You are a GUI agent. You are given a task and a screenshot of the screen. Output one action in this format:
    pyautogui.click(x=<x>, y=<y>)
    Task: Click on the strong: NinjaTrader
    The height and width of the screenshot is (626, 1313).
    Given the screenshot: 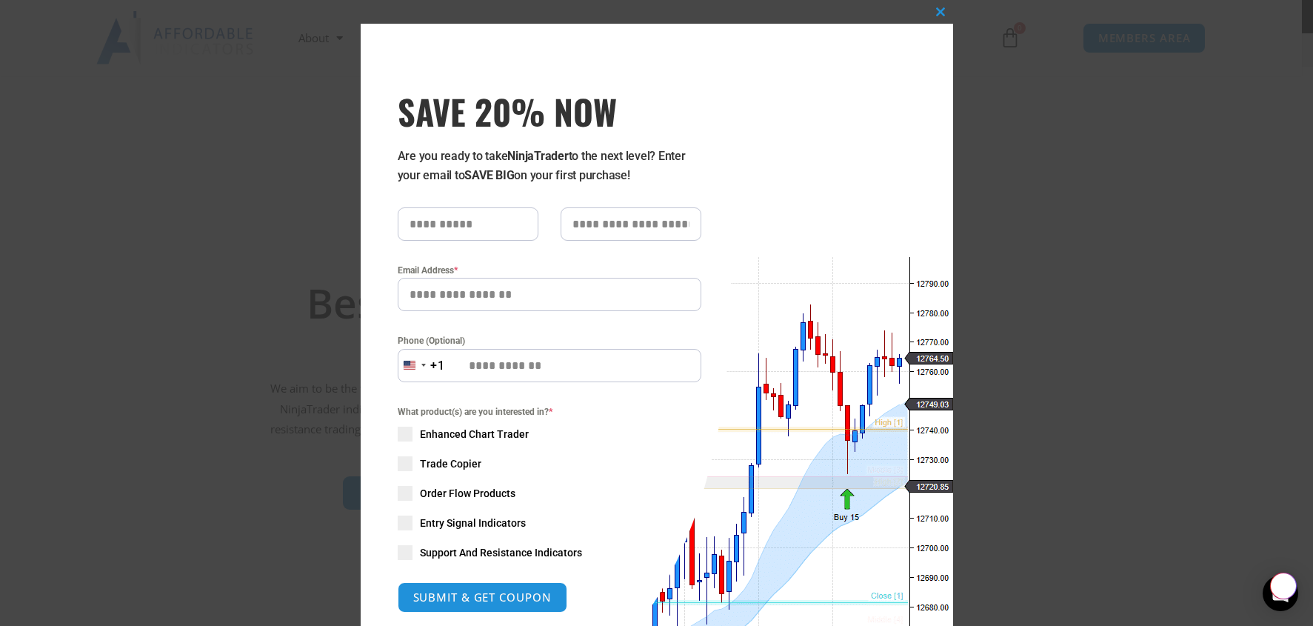 What is the action you would take?
    pyautogui.click(x=537, y=155)
    